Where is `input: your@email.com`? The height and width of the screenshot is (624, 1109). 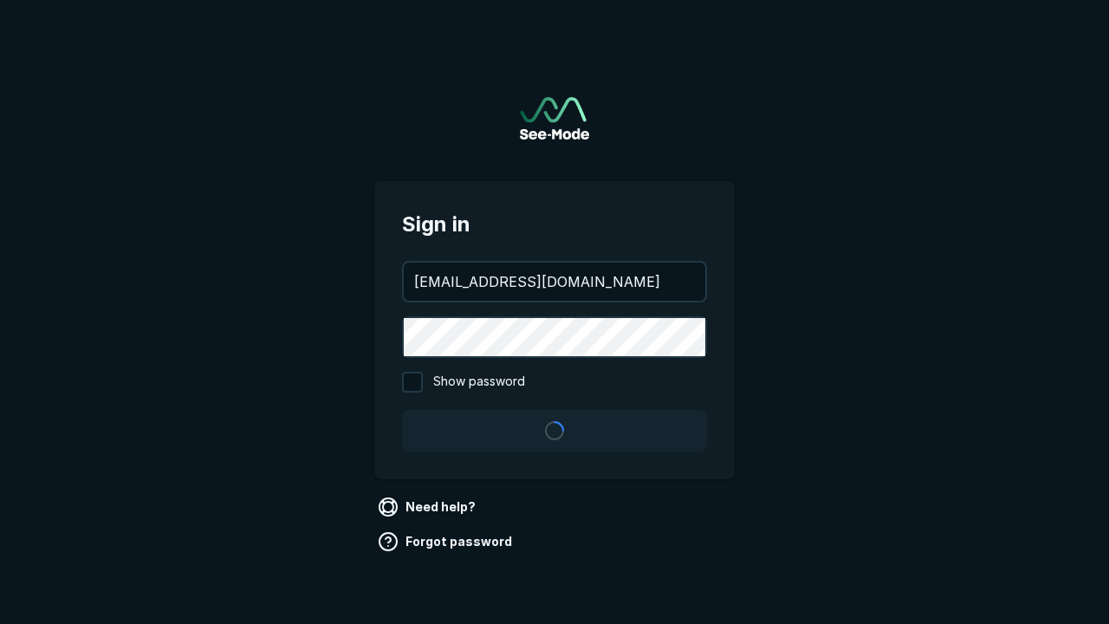
input: your@email.com is located at coordinates (554, 282).